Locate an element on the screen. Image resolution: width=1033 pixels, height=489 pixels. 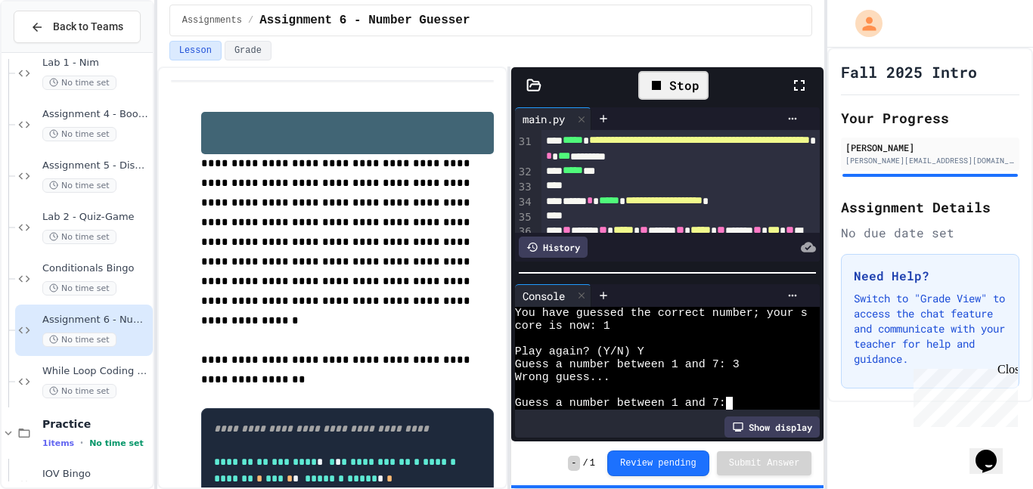
div: 31 is located at coordinates (524, 150).